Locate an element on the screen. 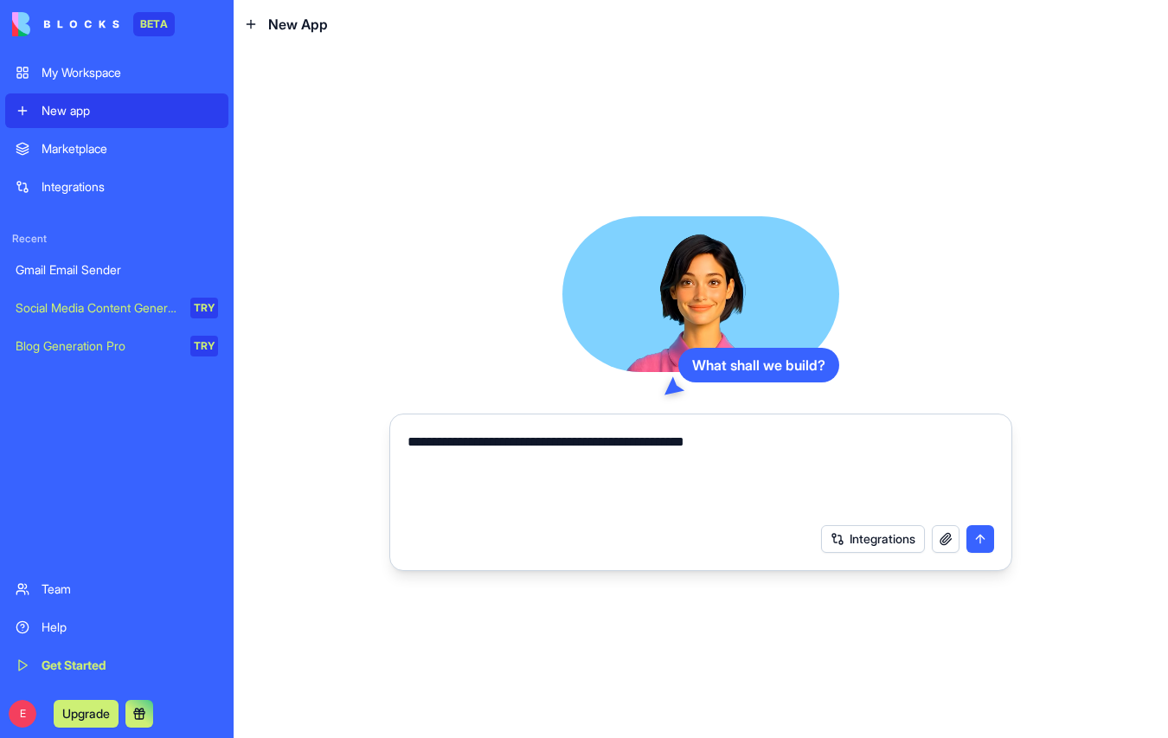  div: Blog Generation Pro is located at coordinates (97, 346).